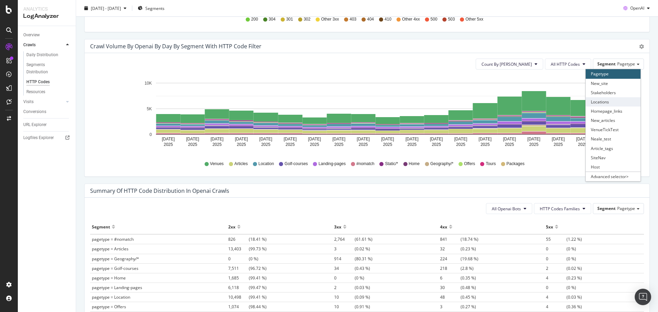 This screenshot has height=312, width=658. What do you see at coordinates (45, 69) in the screenshot?
I see `div: Segments Distribution` at bounding box center [45, 69].